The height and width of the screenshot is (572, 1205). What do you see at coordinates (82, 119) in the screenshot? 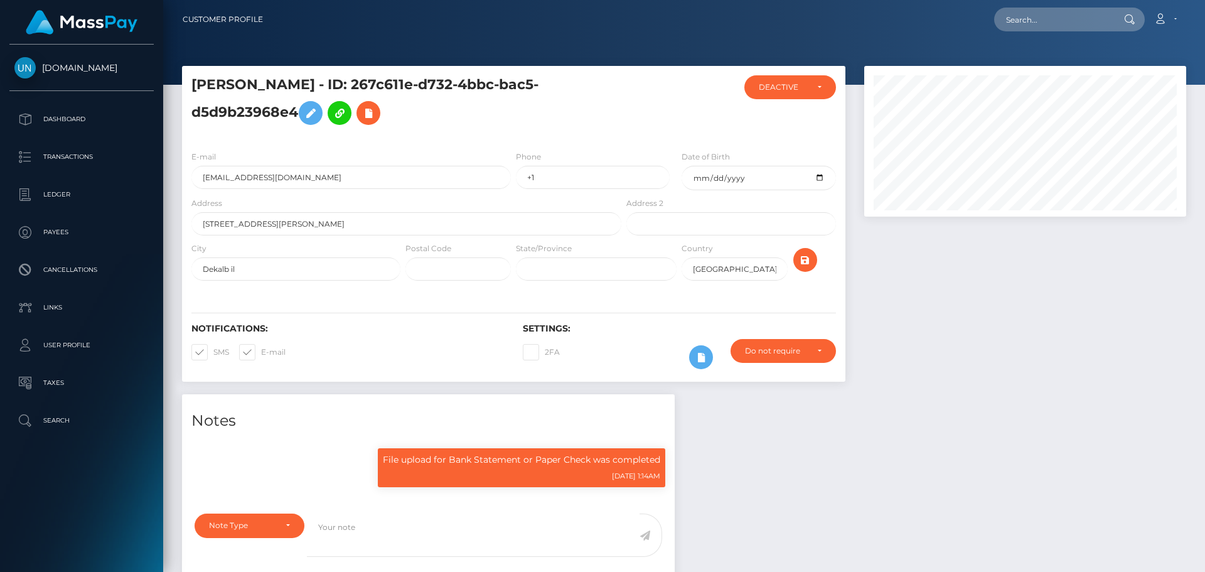
I see `p: Dashboard` at bounding box center [82, 119].